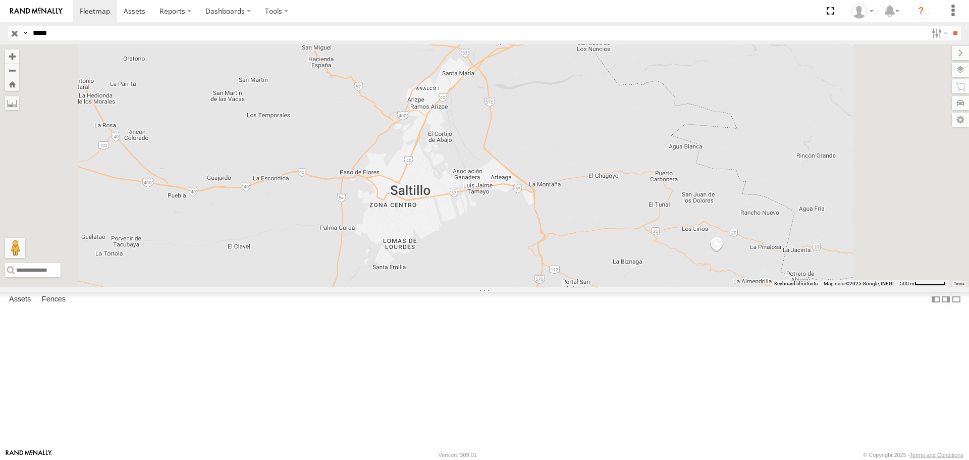 This screenshot has width=969, height=460. What do you see at coordinates (956, 299) in the screenshot?
I see `label: Hide Summary Table` at bounding box center [956, 299].